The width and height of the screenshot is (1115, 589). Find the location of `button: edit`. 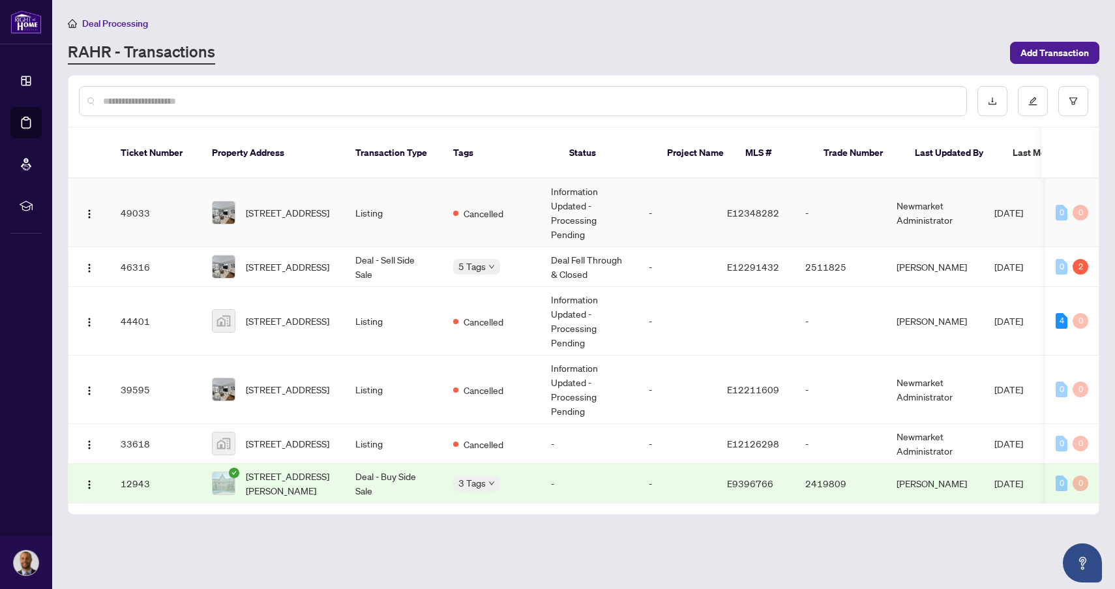

button: edit is located at coordinates (1033, 101).